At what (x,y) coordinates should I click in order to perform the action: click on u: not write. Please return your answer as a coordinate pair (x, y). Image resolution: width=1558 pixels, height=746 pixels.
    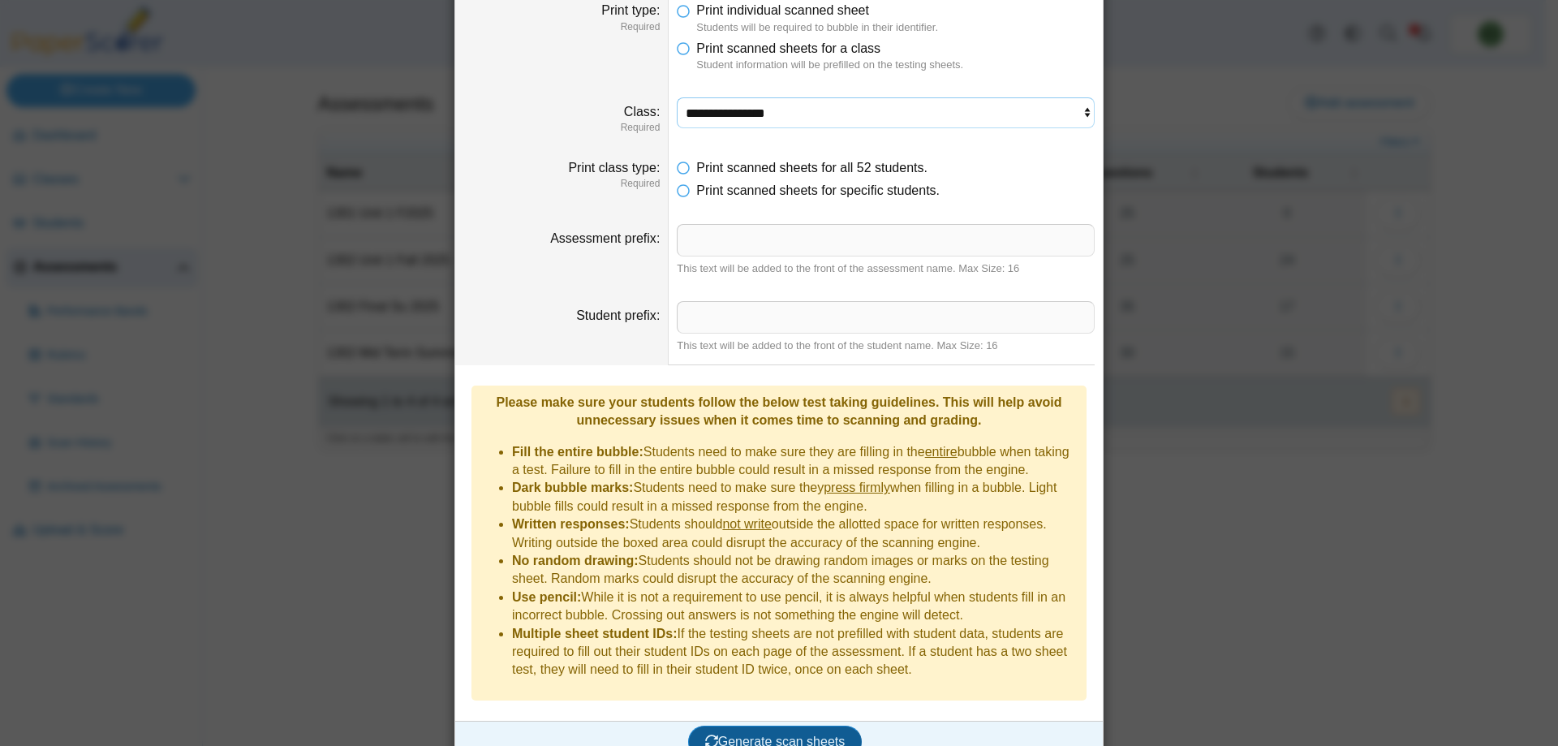
    Looking at the image, I should click on (747, 523).